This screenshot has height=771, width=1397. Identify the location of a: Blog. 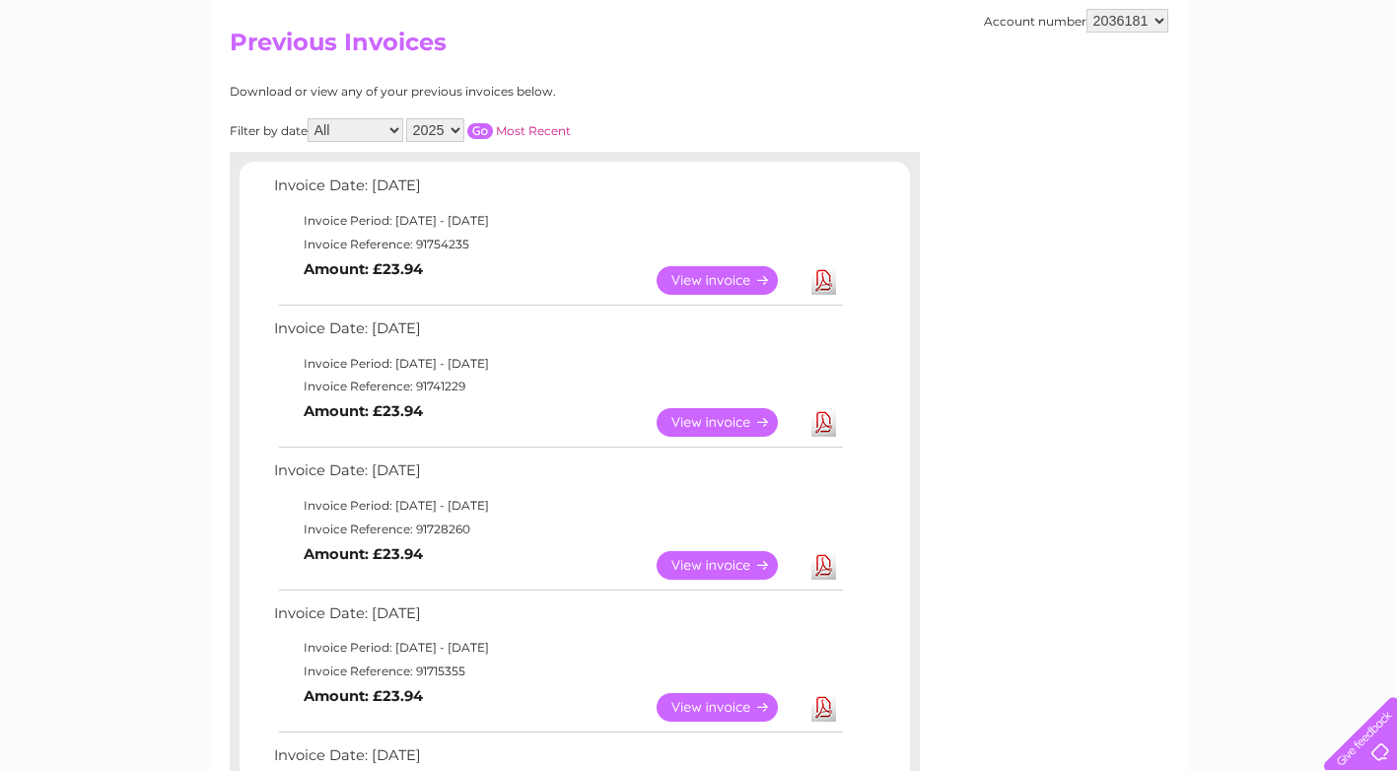
(1239, 91).